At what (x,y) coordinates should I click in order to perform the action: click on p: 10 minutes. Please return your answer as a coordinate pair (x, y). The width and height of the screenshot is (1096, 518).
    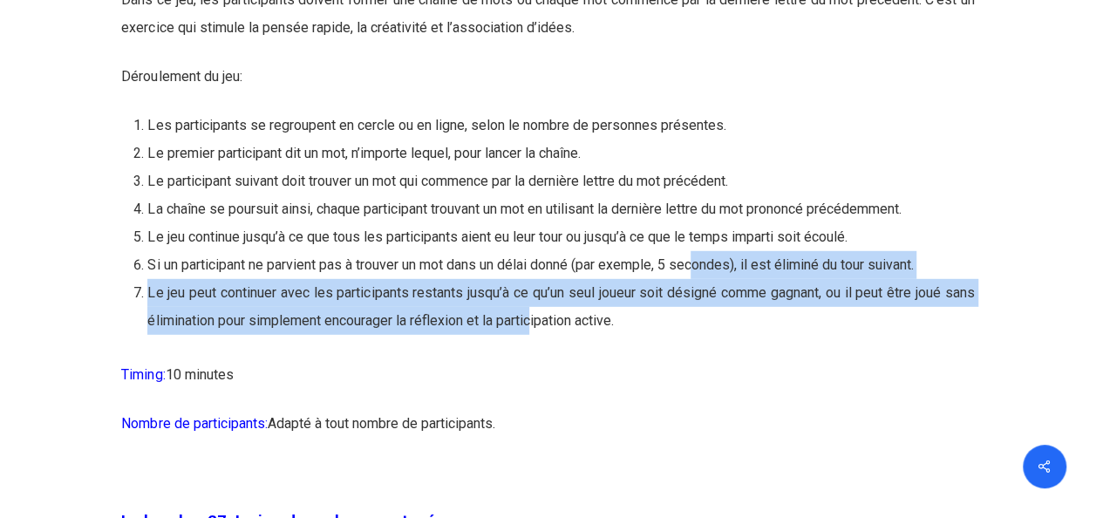
    Looking at the image, I should click on (548, 385).